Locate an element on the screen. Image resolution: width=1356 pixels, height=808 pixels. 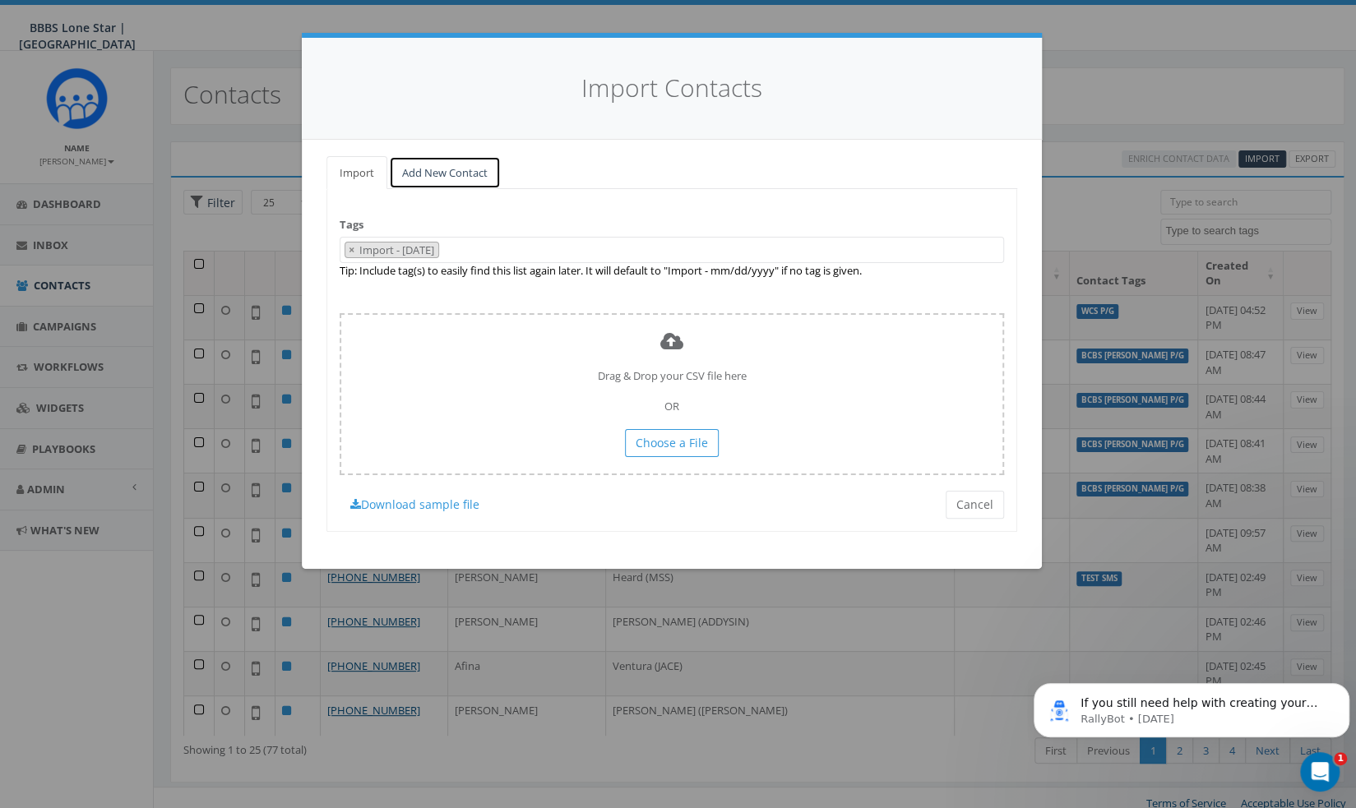
label: Tip: Include tag(s) to easily find this list again later. It will default to "Import - mm/dd/yyyy... is located at coordinates (600, 271).